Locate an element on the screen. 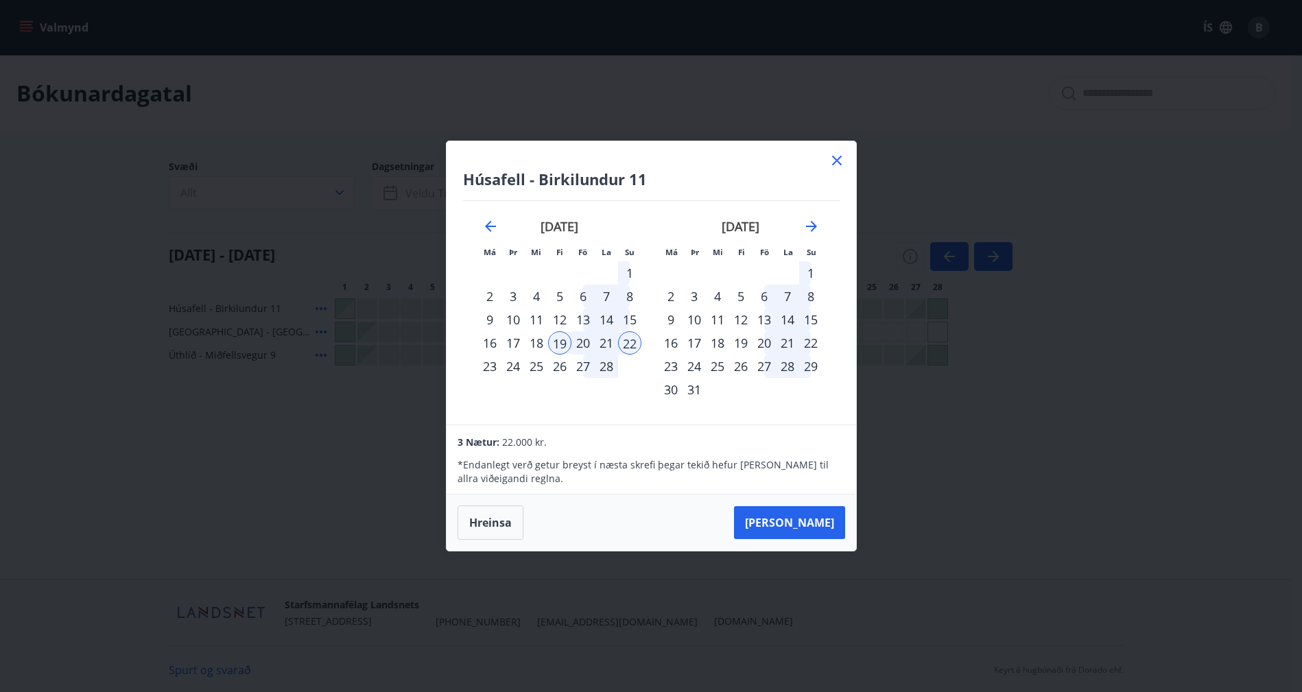 This screenshot has height=692, width=1302. td: Choose mánudagur, 9. mars 2026 as your check-in date. It’s available. is located at coordinates (671, 320).